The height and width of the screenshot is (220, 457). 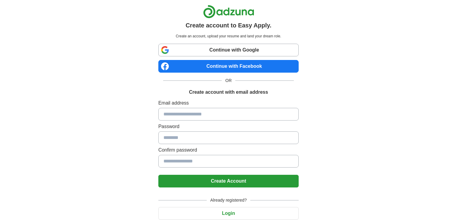 What do you see at coordinates (229, 50) in the screenshot?
I see `a: Continue with Google` at bounding box center [229, 50].